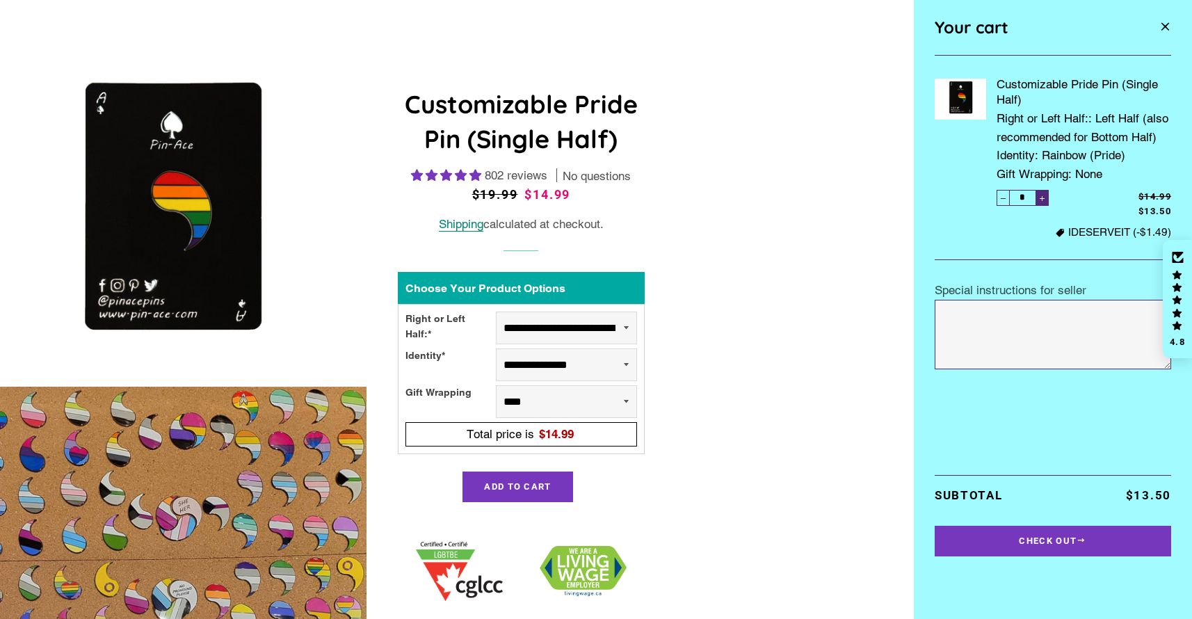 The image size is (1192, 619). I want to click on button: Add to Cart, so click(517, 487).